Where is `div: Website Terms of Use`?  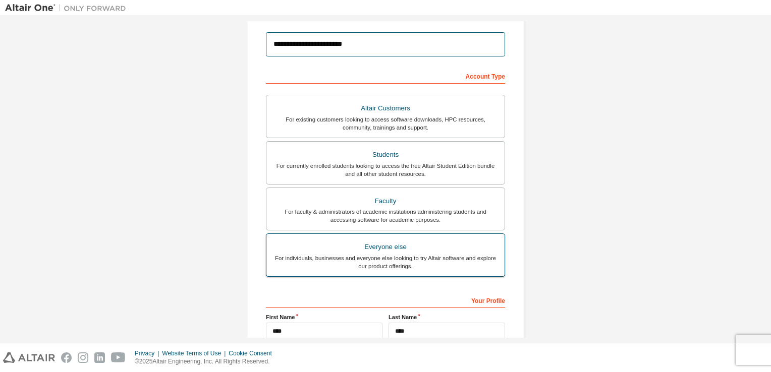
div: Website Terms of Use is located at coordinates (195, 354).